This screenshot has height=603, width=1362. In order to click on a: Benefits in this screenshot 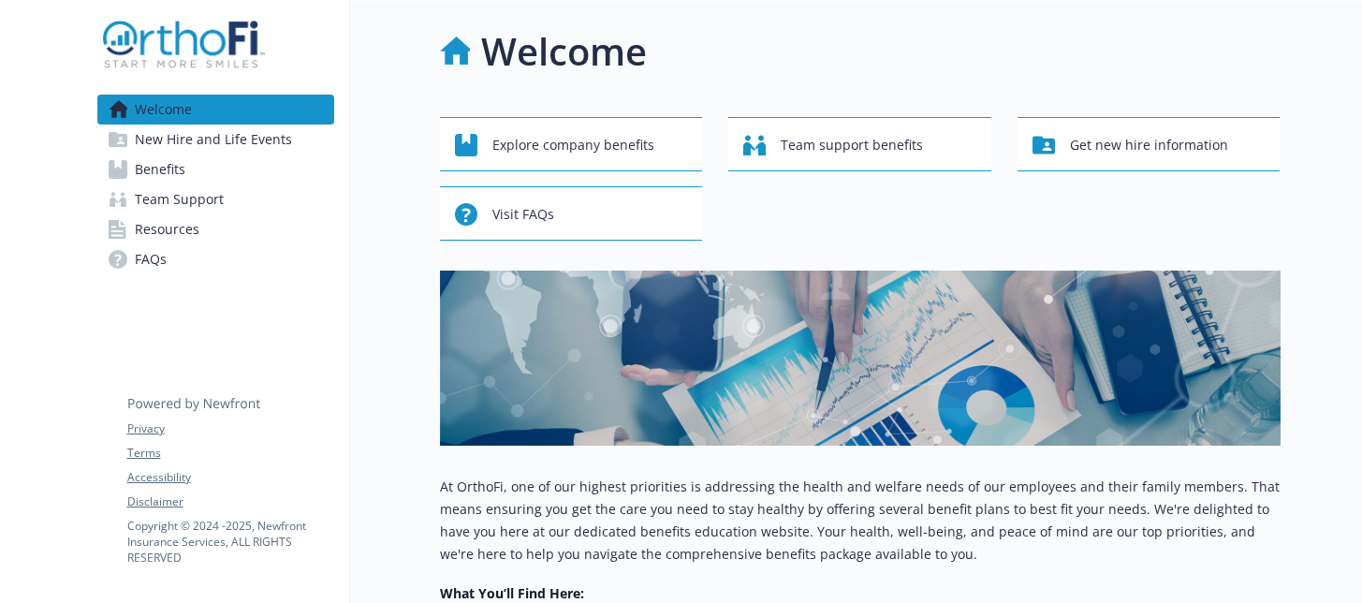, I will do `click(215, 169)`.